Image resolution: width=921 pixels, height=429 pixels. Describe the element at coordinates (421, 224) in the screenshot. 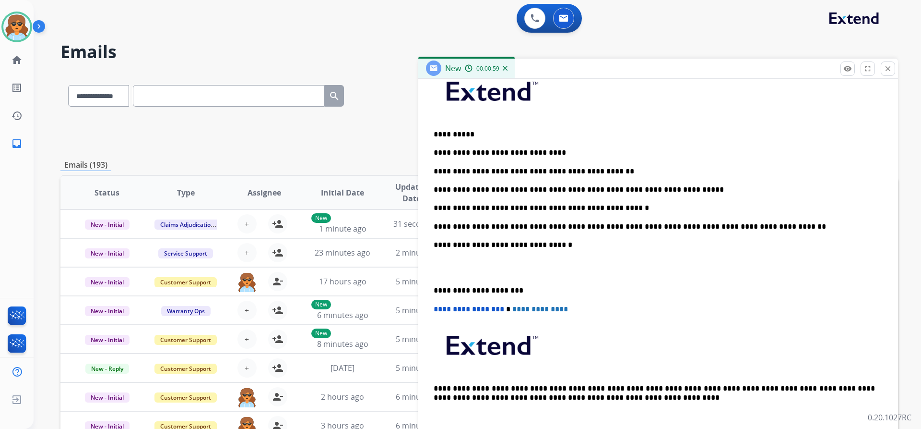

I see `span: 31 seconds ago` at that location.